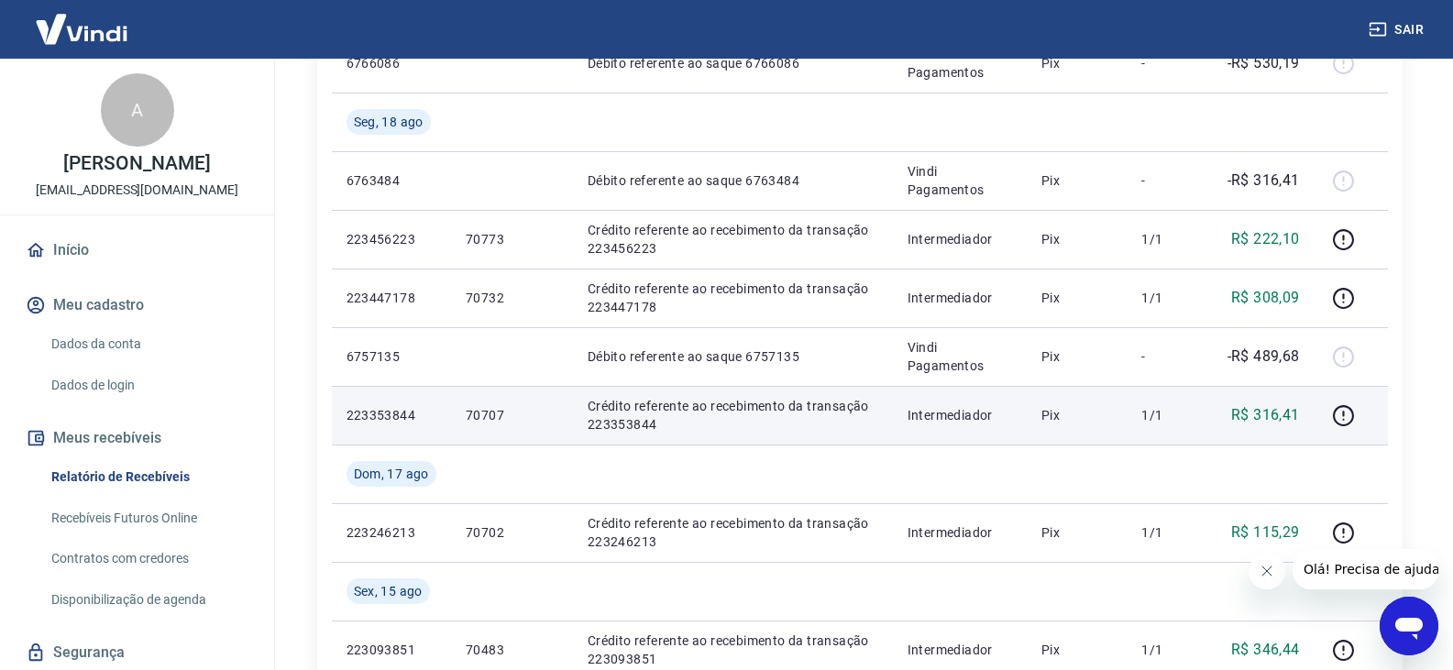  What do you see at coordinates (732, 298) in the screenshot?
I see `p: Crédito referente ao recebimento da transação 223447178` at bounding box center [732, 298].